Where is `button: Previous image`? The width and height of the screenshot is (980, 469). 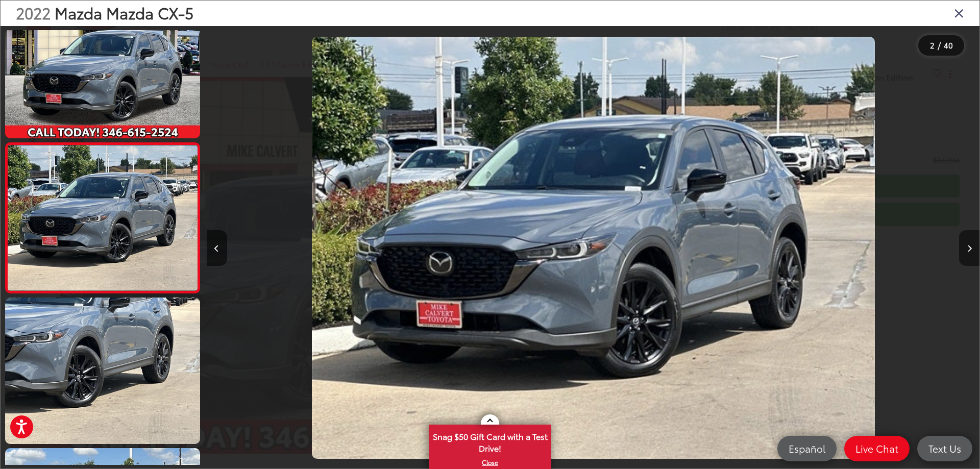
button: Previous image is located at coordinates (217, 248).